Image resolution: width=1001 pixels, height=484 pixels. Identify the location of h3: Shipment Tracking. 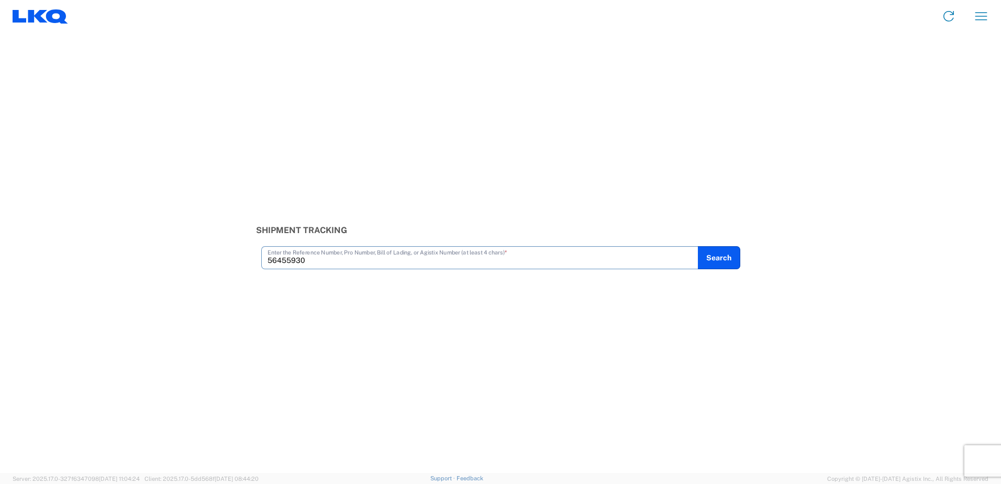
(501, 230).